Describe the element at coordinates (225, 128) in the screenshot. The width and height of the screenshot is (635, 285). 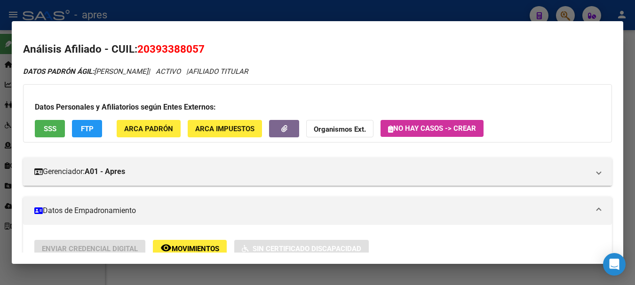
I see `button: ARCA Impuestos` at that location.